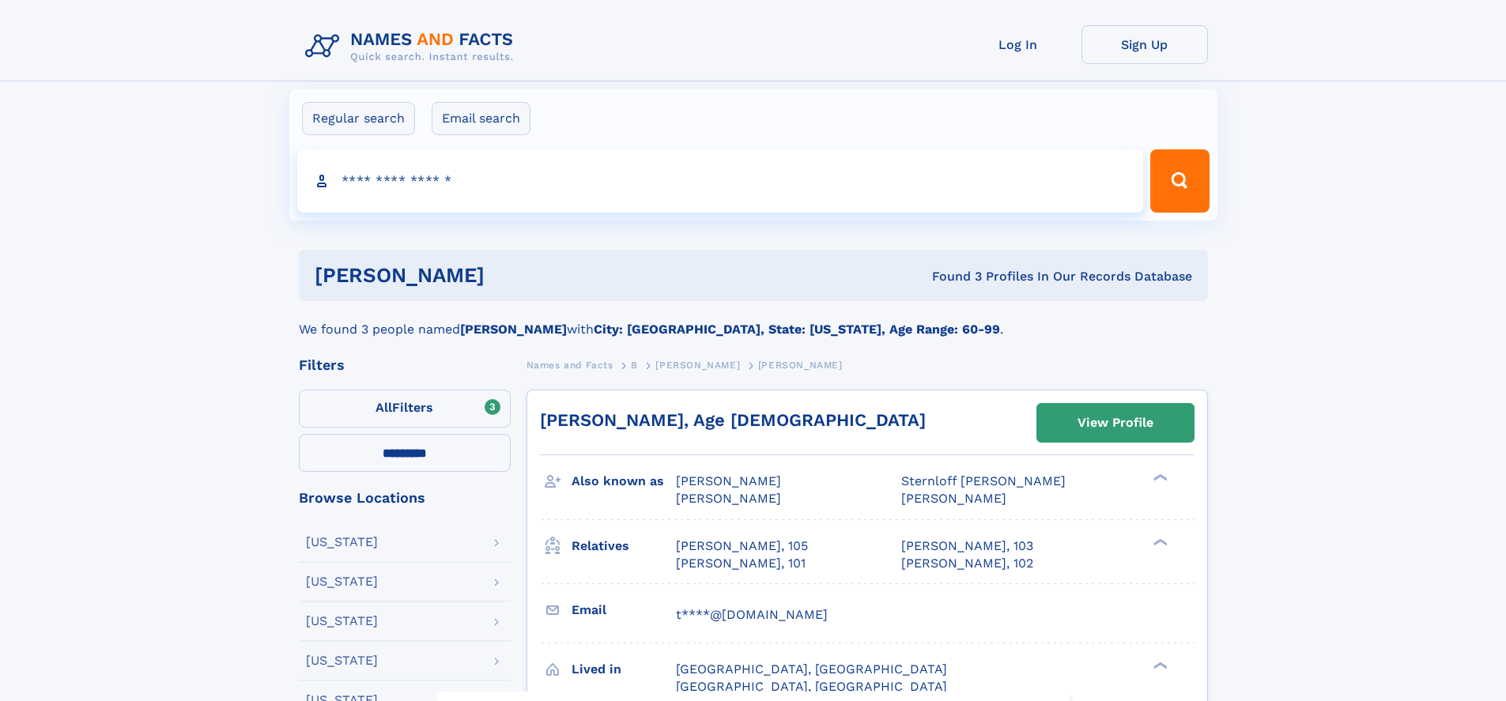 The width and height of the screenshot is (1506, 701). What do you see at coordinates (413, 47) in the screenshot?
I see `img: Logo Names and Facts` at bounding box center [413, 47].